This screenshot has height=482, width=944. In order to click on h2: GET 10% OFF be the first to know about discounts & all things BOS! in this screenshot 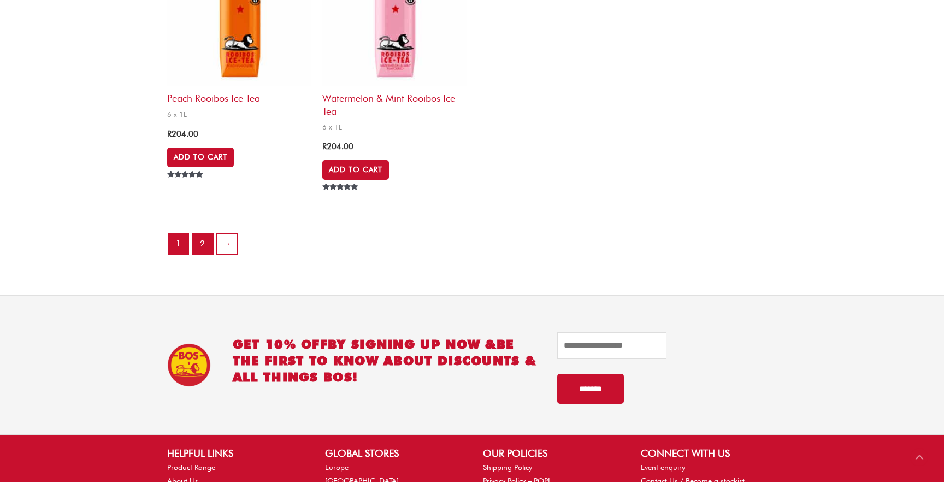, I will do `click(390, 361)`.